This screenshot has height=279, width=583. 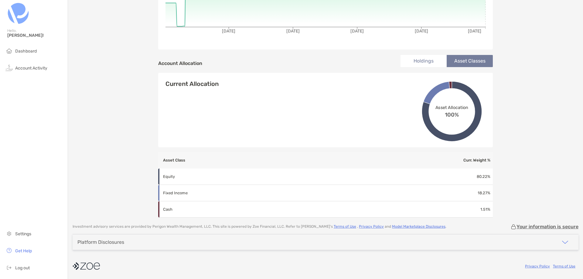 I want to click on a: Model Marketplace Disclosures, so click(x=419, y=227).